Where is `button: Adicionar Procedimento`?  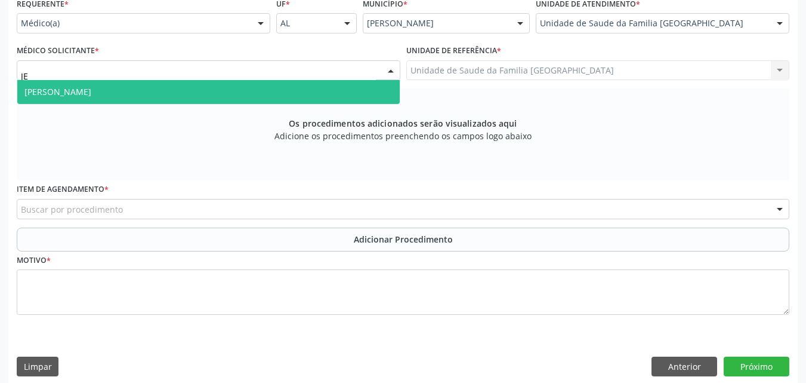 button: Adicionar Procedimento is located at coordinates (403, 239).